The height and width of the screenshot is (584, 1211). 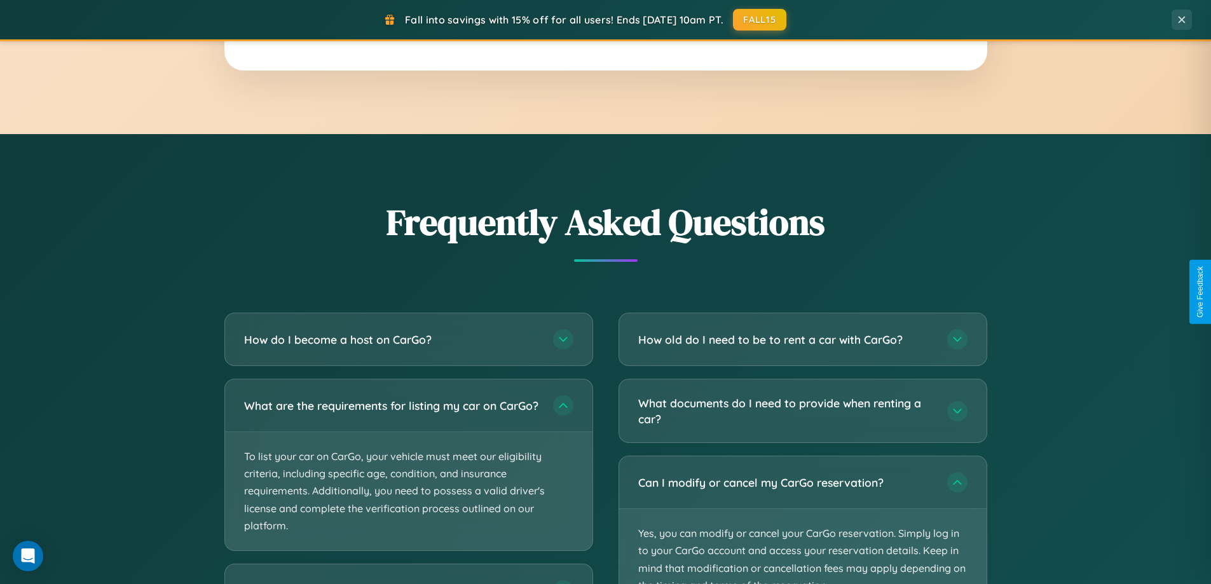 What do you see at coordinates (409, 491) in the screenshot?
I see `p: To list your car on CarGo, your vehicle must meet our eligibility criteria, including specific ag...` at bounding box center [409, 491].